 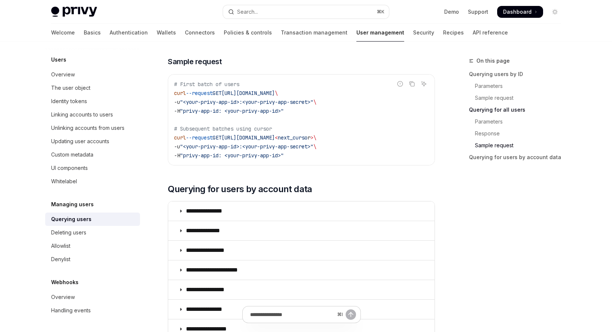 What do you see at coordinates (424, 33) in the screenshot?
I see `a: Security` at bounding box center [424, 33].